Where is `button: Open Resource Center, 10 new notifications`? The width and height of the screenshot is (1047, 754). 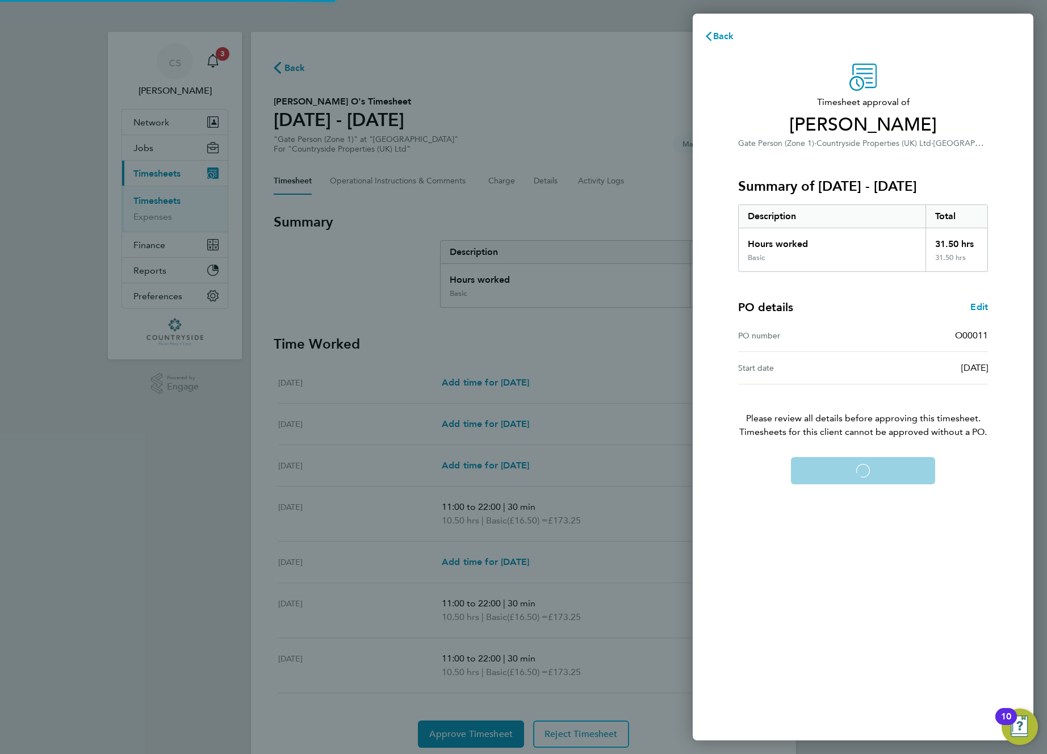
button: Open Resource Center, 10 new notifications is located at coordinates (1020, 727).